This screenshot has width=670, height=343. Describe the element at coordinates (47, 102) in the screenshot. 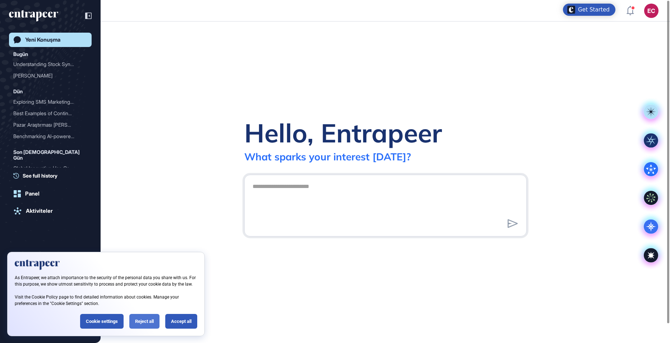

I see `div: Exploring SMS Marketing S...` at that location.